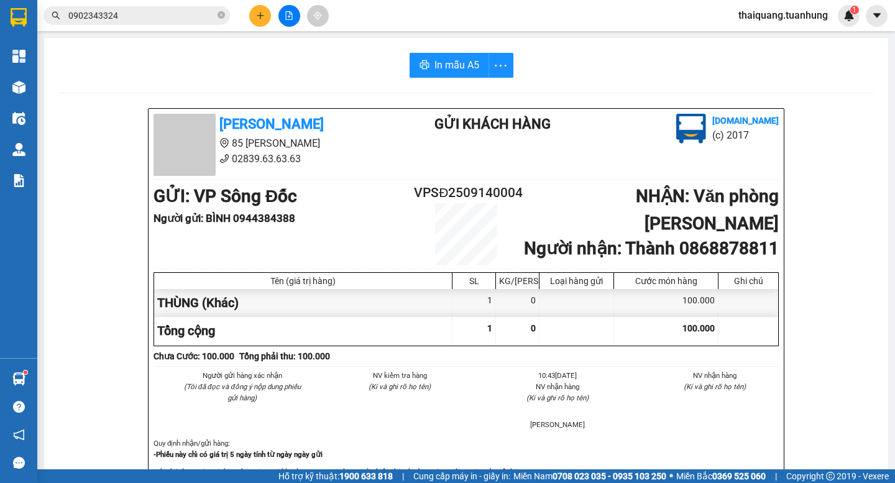  Describe the element at coordinates (492, 124) in the screenshot. I see `b: Gửi khách hàng` at that location.